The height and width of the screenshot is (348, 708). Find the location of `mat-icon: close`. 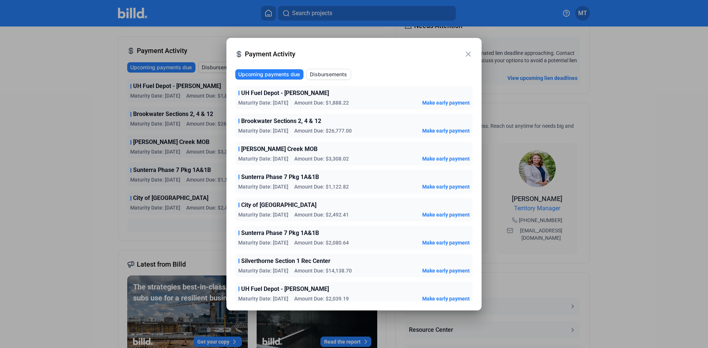

mat-icon: close is located at coordinates (468, 54).